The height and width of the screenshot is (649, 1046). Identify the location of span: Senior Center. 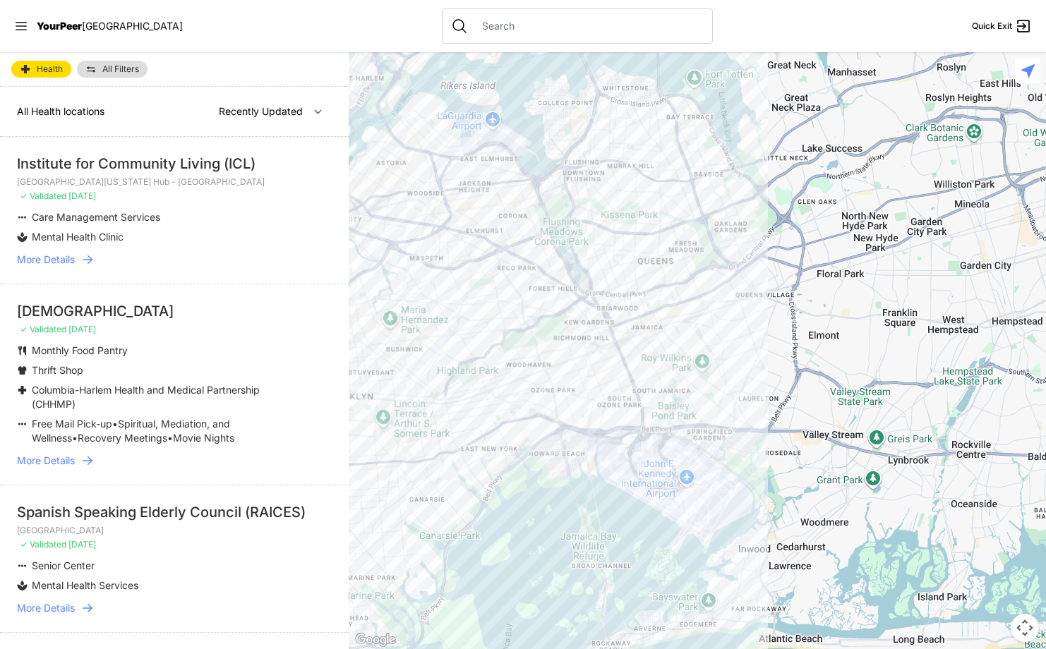
(63, 565).